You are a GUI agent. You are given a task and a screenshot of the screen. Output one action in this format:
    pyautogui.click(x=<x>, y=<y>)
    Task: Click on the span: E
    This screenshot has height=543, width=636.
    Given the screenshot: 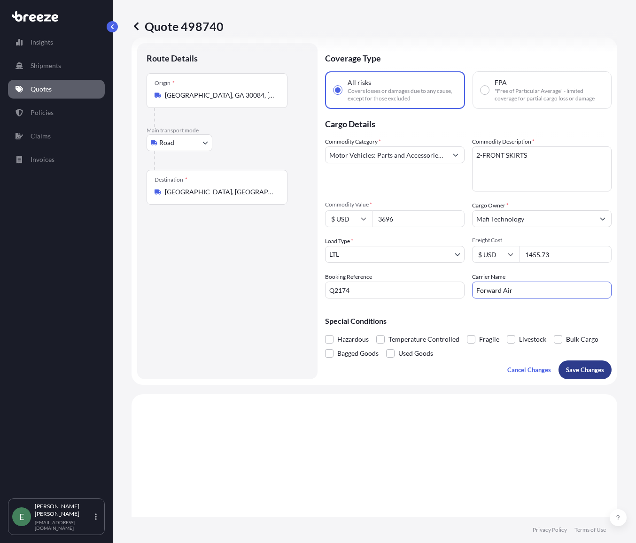 What is the action you would take?
    pyautogui.click(x=22, y=517)
    